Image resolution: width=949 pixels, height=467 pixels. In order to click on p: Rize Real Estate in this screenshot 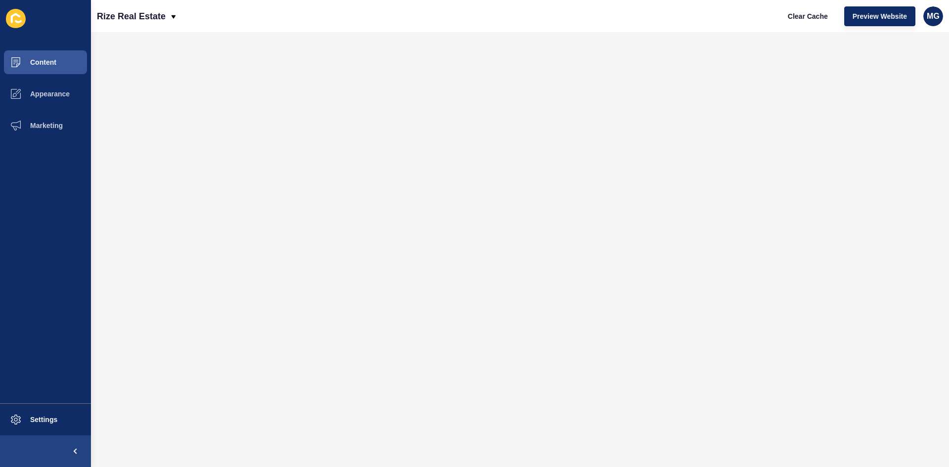, I will do `click(131, 16)`.